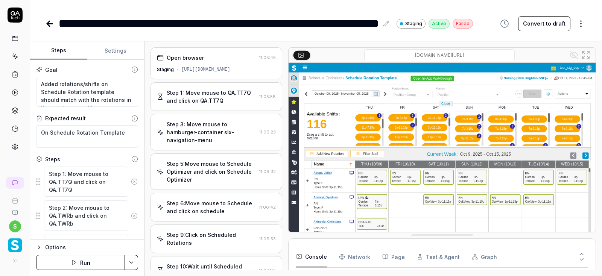 Image resolution: width=602 pixels, height=276 pixels. Describe the element at coordinates (574, 55) in the screenshot. I see `button: Show all interative elements` at that location.